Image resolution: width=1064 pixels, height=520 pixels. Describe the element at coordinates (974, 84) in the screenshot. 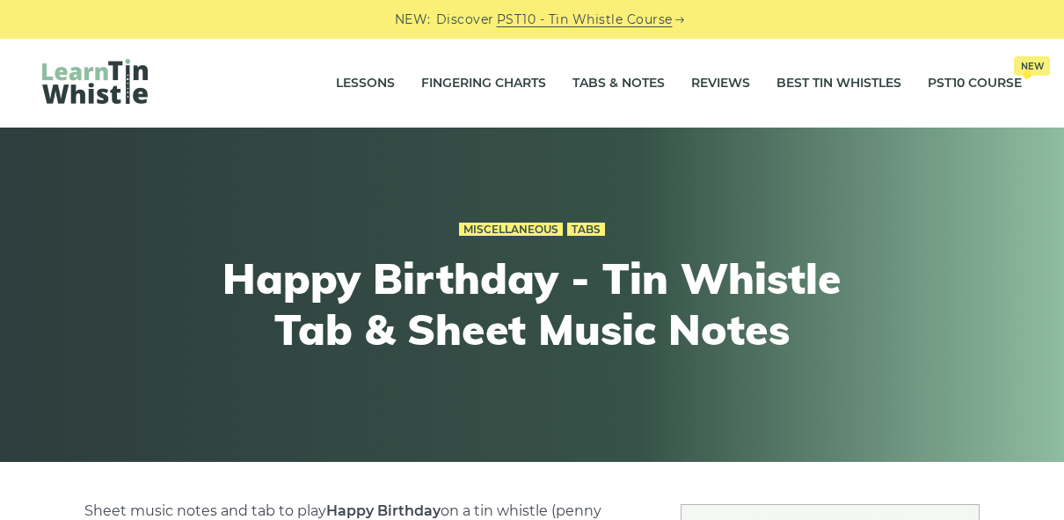

I see `a: PST10 CourseNew` at that location.